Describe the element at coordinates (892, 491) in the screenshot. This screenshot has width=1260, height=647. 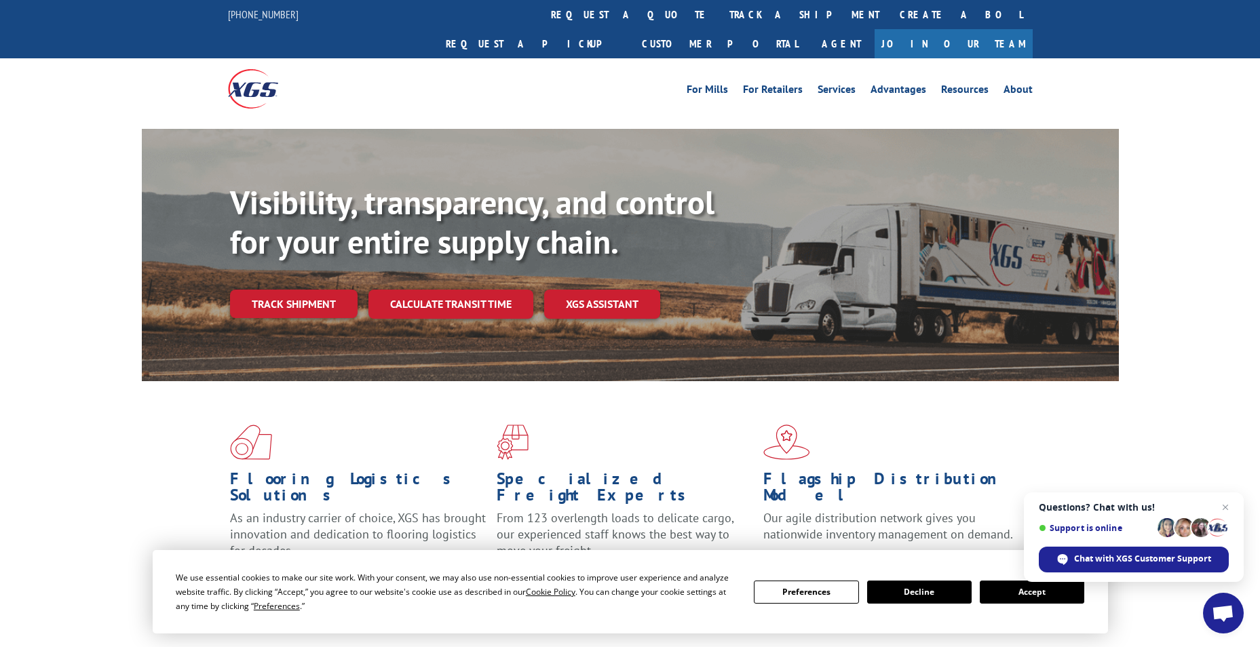
I see `h1: Flagship Distribution Model` at that location.